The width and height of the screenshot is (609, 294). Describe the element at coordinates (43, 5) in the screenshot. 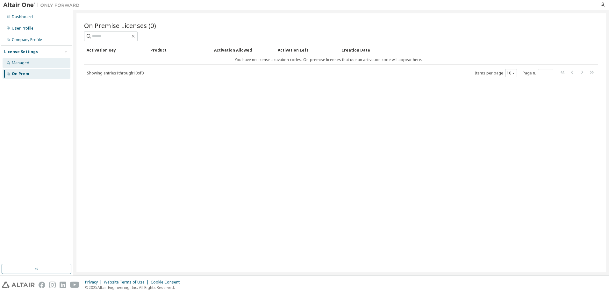

I see `img: Altair One` at that location.